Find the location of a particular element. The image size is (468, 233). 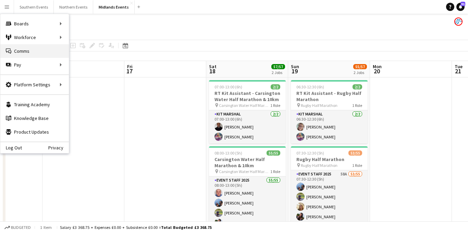

span: 1 item is located at coordinates (46, 227).